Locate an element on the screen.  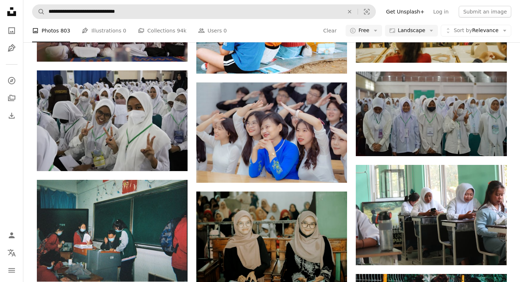
button: Language is located at coordinates (12, 253).